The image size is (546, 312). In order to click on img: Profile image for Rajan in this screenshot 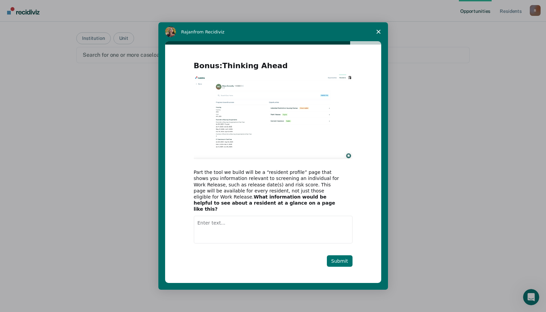, I will do `click(171, 32)`.